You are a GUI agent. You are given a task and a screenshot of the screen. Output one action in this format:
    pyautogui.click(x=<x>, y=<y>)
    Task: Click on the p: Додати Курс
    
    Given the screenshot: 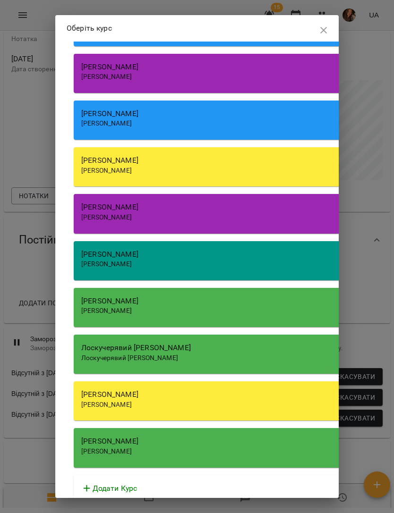 What is the action you would take?
    pyautogui.click(x=115, y=489)
    